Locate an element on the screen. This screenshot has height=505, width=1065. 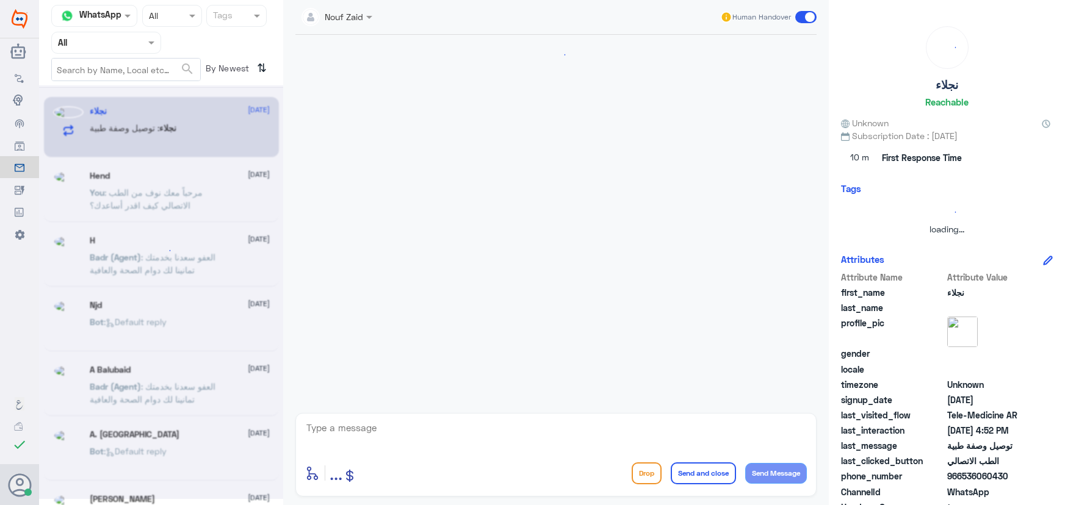
span: 10 m is located at coordinates (859, 158).